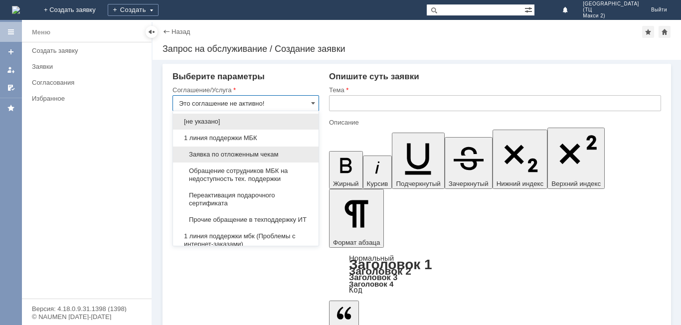  Describe the element at coordinates (83, 98) in the screenshot. I see `div: Избранное` at that location.